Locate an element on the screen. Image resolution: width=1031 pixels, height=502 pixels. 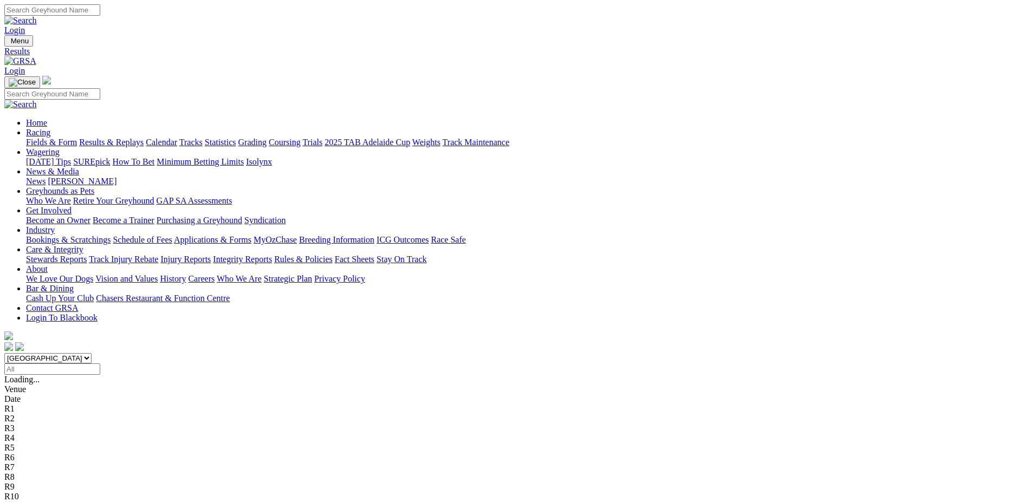
a: Rules & Policies is located at coordinates (303, 259).